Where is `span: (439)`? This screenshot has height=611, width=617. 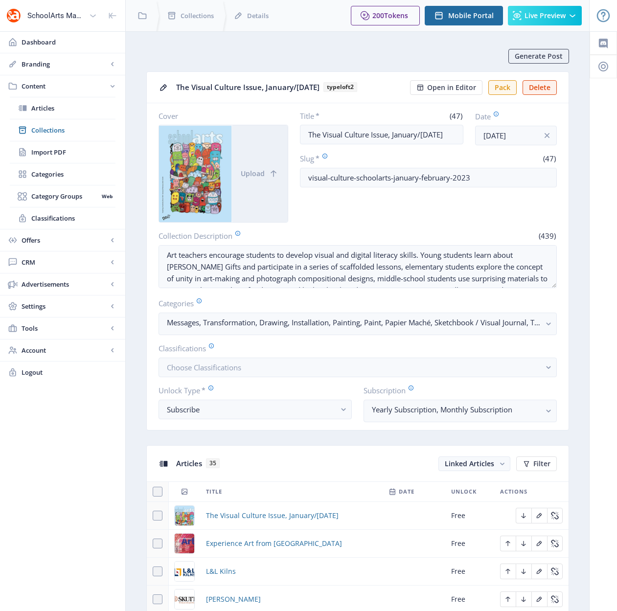 span: (439) is located at coordinates (547, 236).